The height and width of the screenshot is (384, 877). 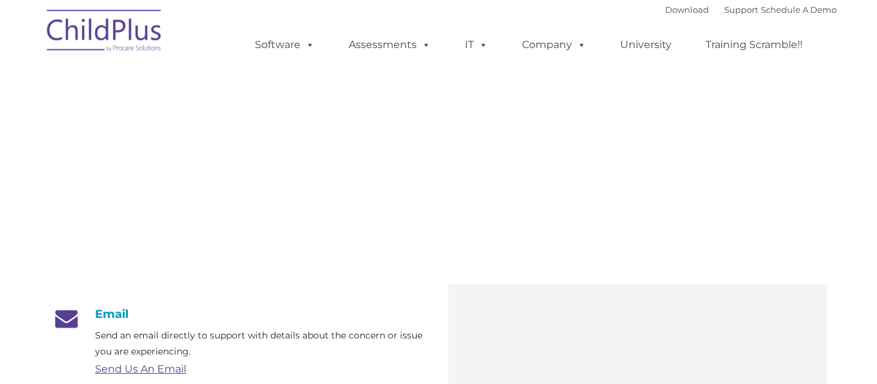 What do you see at coordinates (687, 10) in the screenshot?
I see `a: Download` at bounding box center [687, 10].